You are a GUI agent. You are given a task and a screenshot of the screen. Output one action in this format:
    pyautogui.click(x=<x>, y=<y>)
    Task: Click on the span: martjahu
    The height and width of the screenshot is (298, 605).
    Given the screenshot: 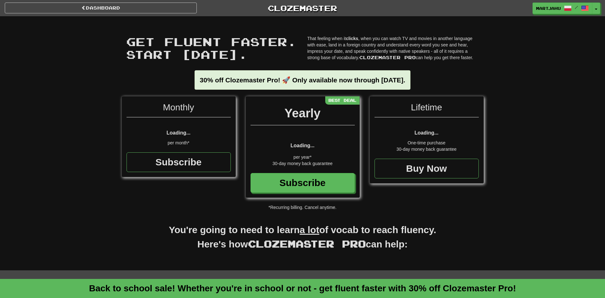 What is the action you would take?
    pyautogui.click(x=548, y=8)
    